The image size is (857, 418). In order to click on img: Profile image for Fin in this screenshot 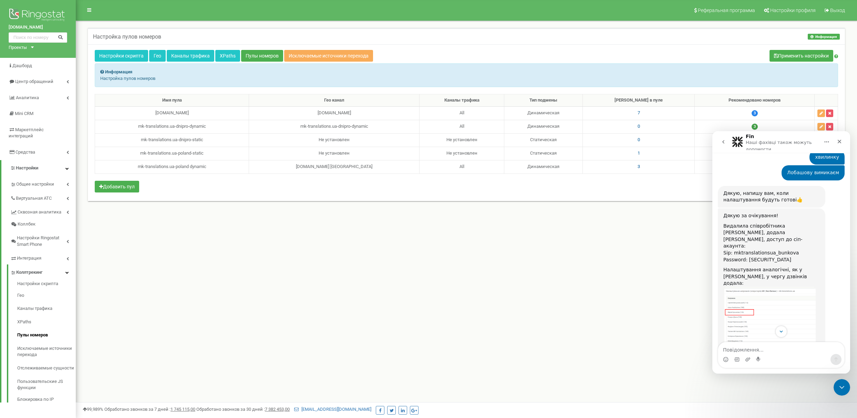, I will do `click(25, 11)`.